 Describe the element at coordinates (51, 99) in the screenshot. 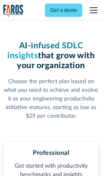

I see `p: Choose the perfect plan based on what you need to achieve and evolve it as your engineering produ...` at that location.